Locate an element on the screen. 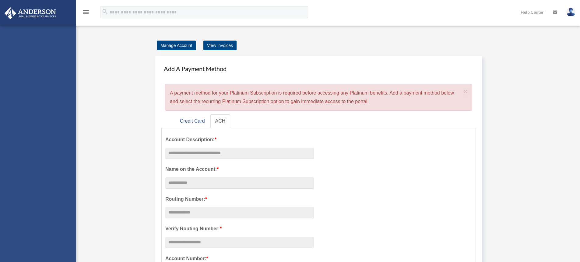 The image size is (580, 262). a: menu is located at coordinates (86, 13).